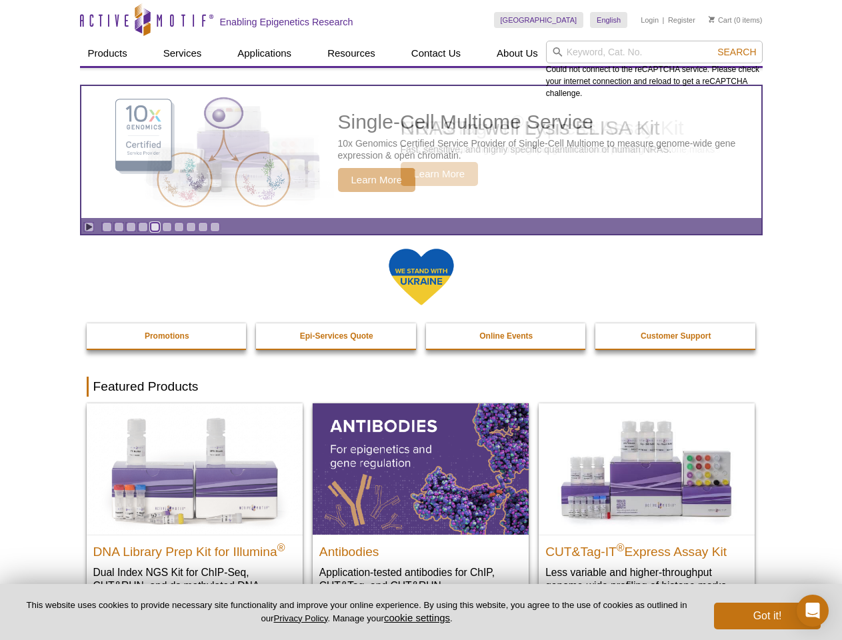  What do you see at coordinates (654, 52) in the screenshot?
I see `input: Keyword, Cat. No.` at bounding box center [654, 52].